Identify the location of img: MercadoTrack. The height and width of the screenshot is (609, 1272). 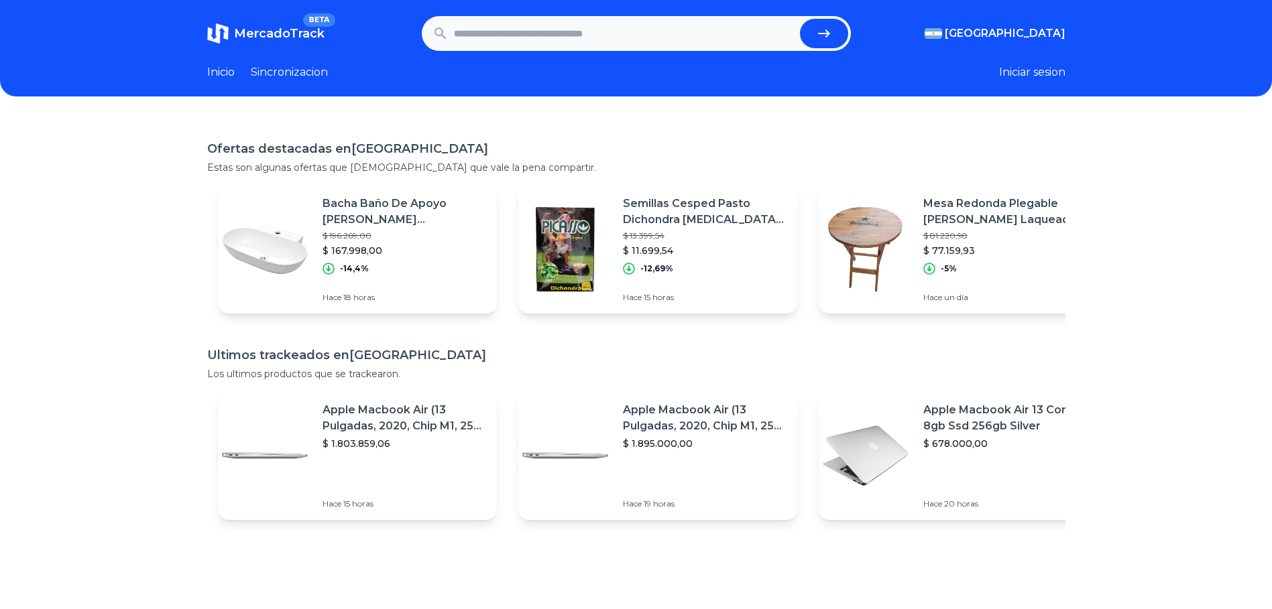
(218, 34).